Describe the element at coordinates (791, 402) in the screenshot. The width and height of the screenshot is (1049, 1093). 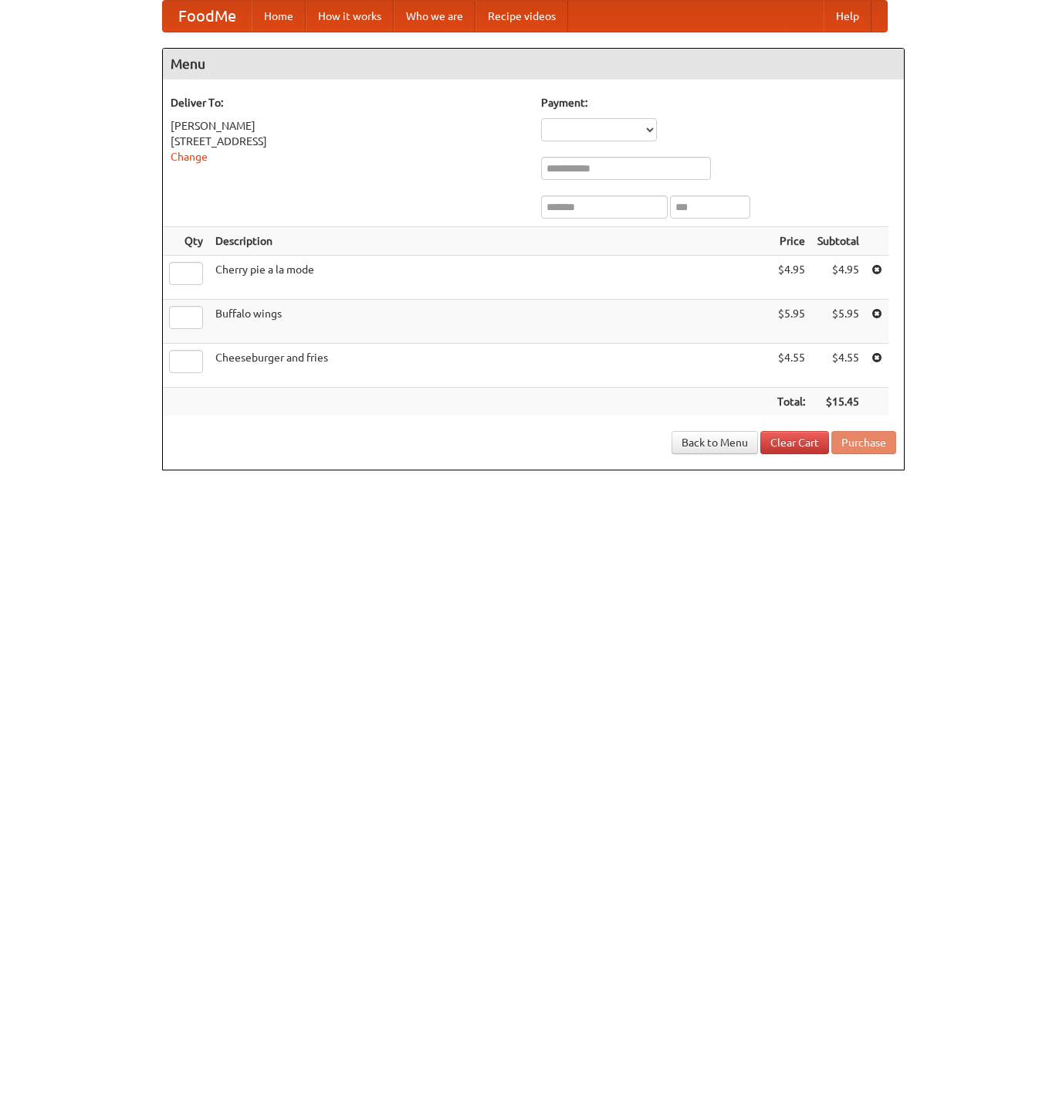
I see `th: Total:` at that location.